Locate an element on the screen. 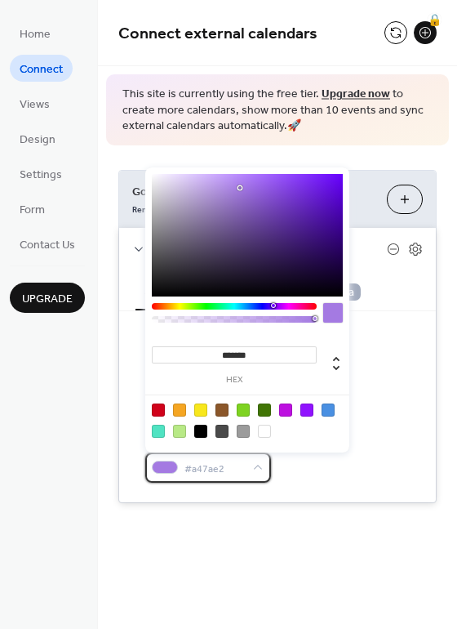 The image size is (457, 629). span: Design is located at coordinates (38, 140).